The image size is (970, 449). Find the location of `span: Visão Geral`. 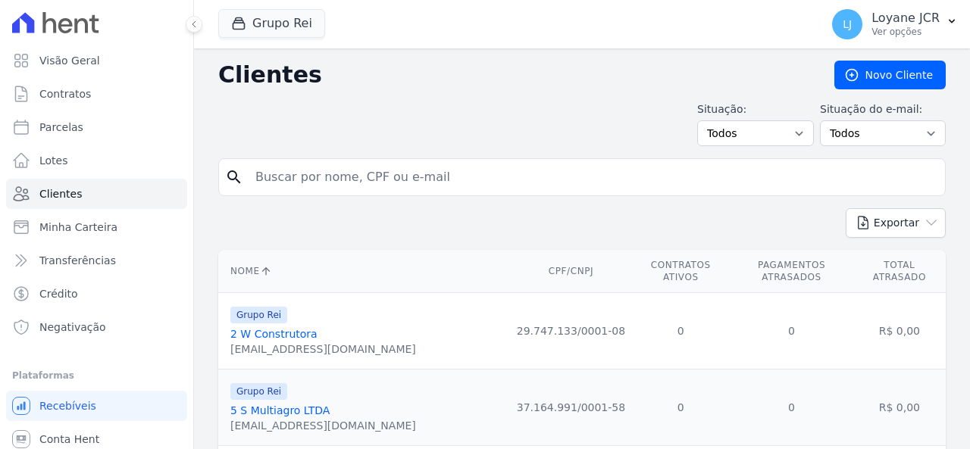

span: Visão Geral is located at coordinates (70, 61).